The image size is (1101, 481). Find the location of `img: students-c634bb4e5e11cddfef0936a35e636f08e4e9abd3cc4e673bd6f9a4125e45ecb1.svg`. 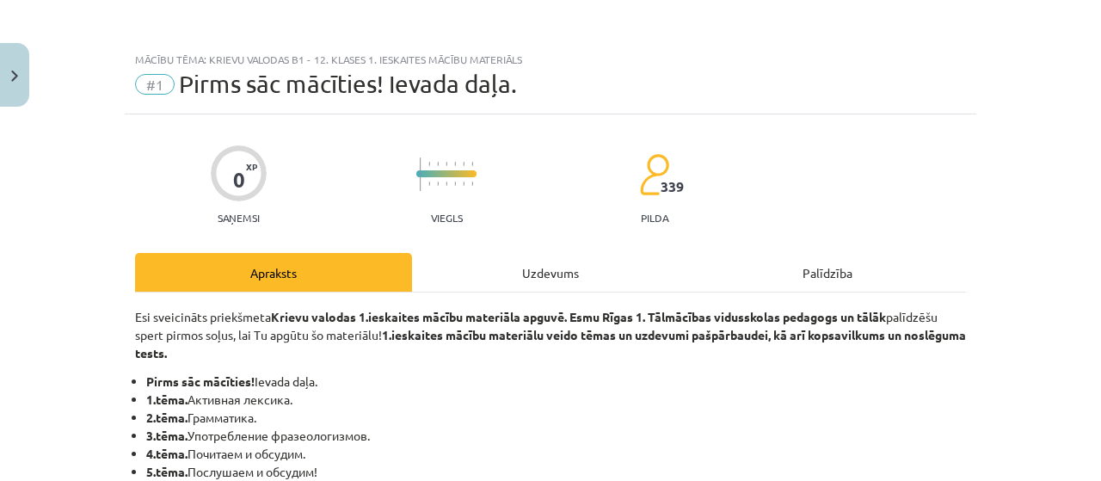

img: students-c634bb4e5e11cddfef0936a35e636f08e4e9abd3cc4e673bd6f9a4125e45ecb1.svg is located at coordinates (654, 175).